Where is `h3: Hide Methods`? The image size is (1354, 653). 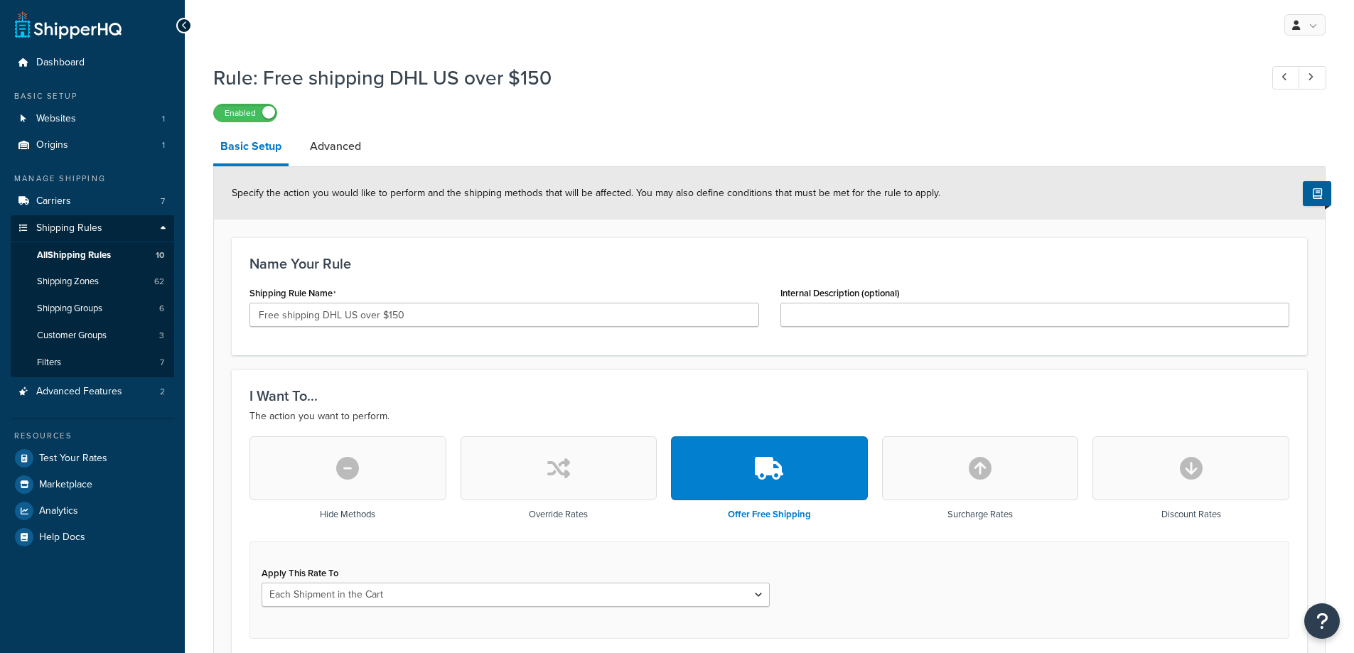 h3: Hide Methods is located at coordinates (348, 515).